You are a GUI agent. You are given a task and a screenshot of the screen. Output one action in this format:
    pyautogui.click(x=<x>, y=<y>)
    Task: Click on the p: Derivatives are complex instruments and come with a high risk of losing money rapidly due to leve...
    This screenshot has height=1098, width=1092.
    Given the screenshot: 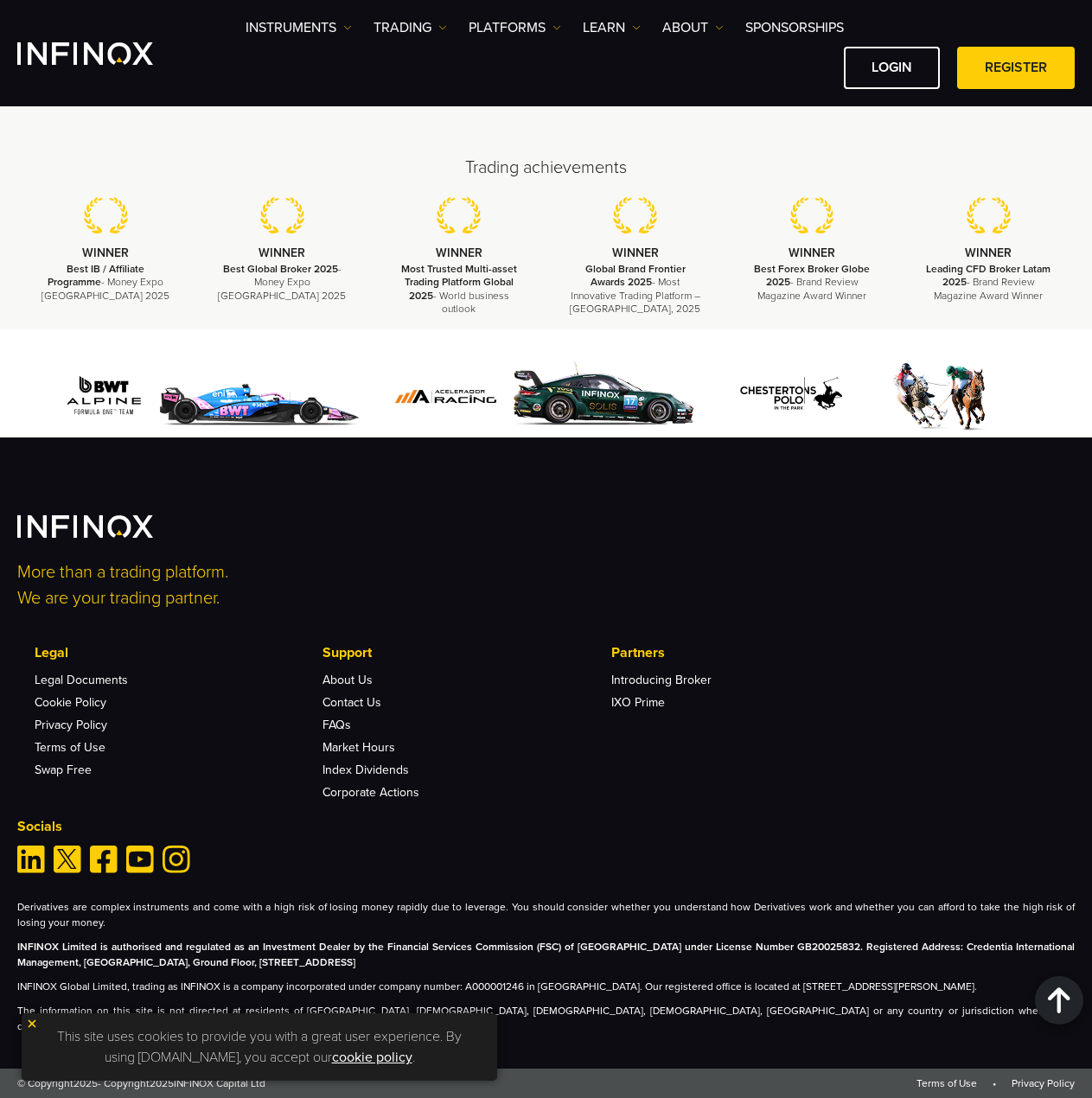 What is the action you would take?
    pyautogui.click(x=546, y=914)
    